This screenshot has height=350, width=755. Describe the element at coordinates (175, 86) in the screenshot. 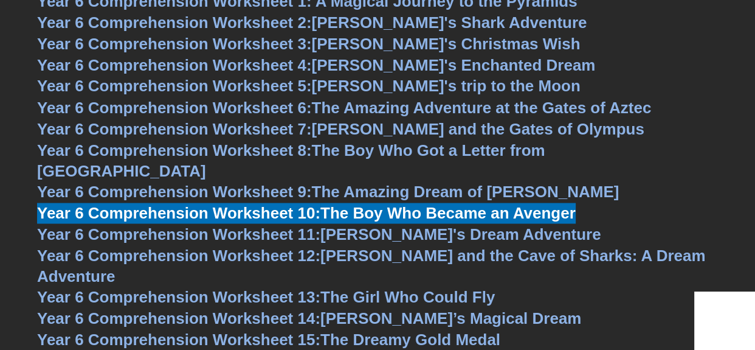

I see `span: Year 6 Comprehension Worksheet 5:` at that location.